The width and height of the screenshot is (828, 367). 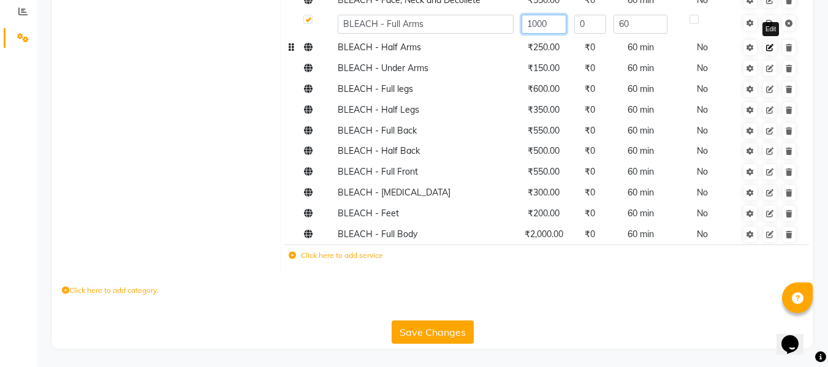 I want to click on label: Click here to add service, so click(x=336, y=256).